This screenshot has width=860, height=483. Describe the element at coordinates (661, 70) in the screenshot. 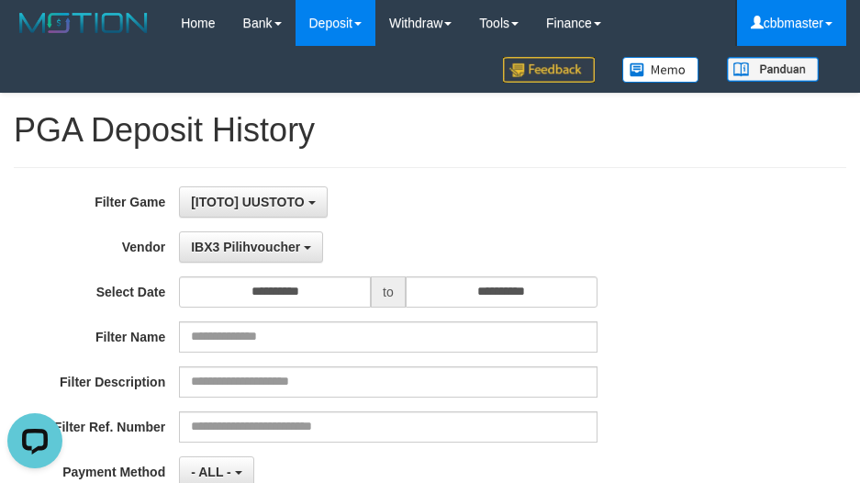

I see `img: Button%20Memo.svg` at that location.